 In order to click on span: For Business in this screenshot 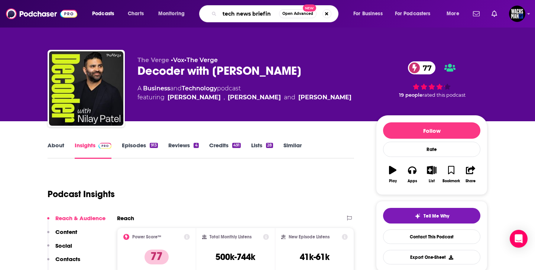, I will do `click(368, 14)`.